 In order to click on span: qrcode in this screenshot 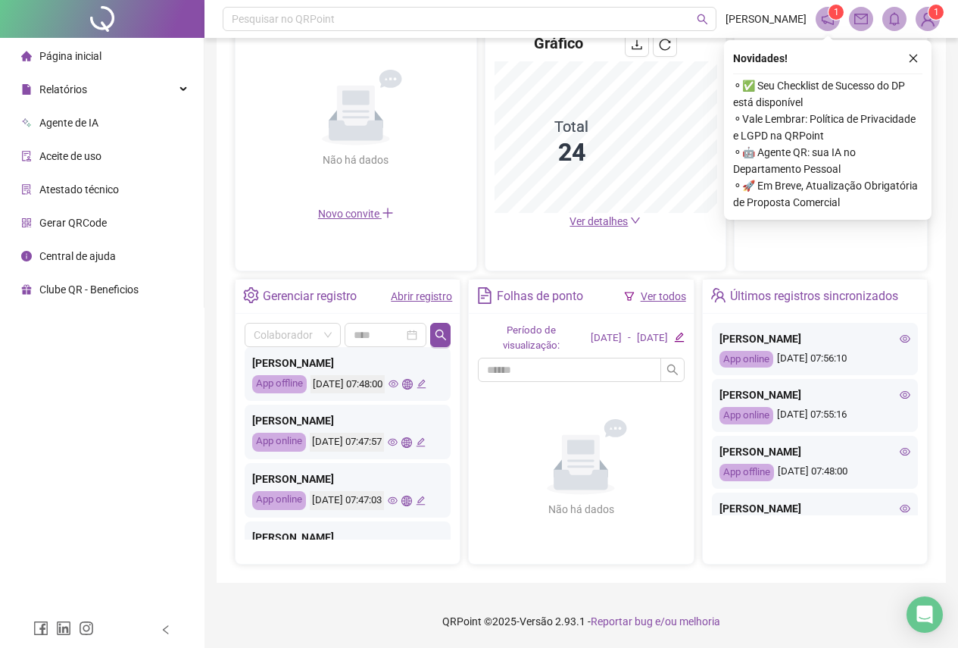, I will do `click(27, 223)`.